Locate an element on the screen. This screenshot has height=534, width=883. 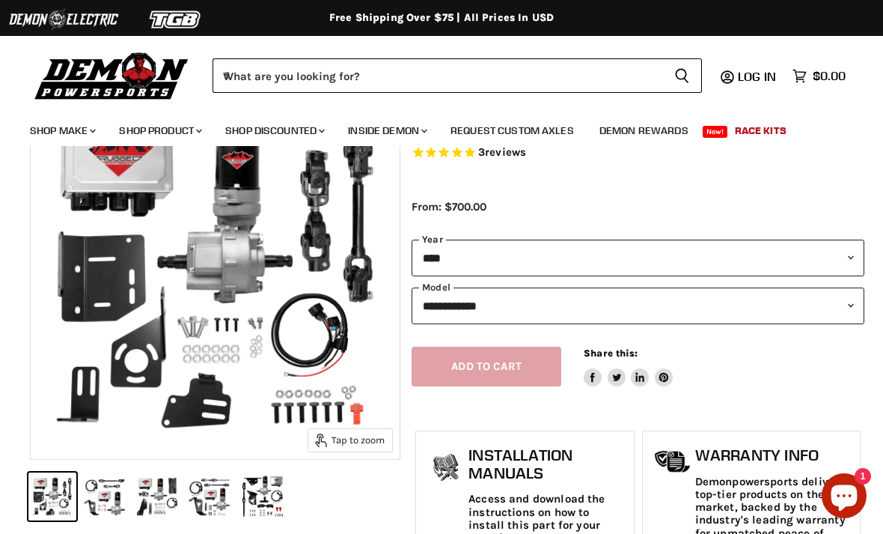
img: Demon Electric Logo 2 is located at coordinates (64, 19).